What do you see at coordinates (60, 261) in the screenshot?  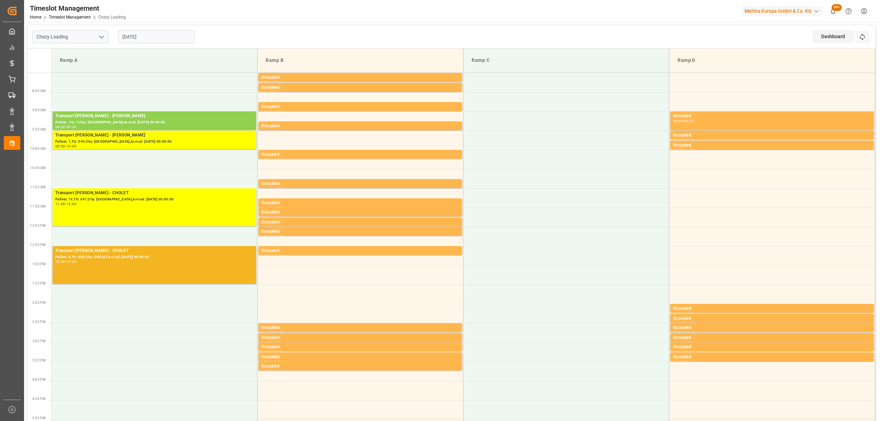 I see `div: 12:30` at bounding box center [60, 261].